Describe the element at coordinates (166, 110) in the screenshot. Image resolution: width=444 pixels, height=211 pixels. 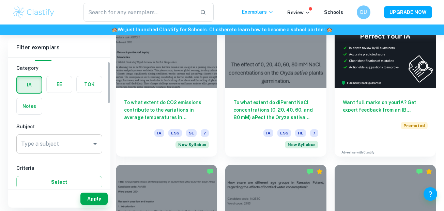
I see `h6: To what extent do CO2 emissions contribute to the variations in average temperatures in [GEOGRAPH...` at that location.